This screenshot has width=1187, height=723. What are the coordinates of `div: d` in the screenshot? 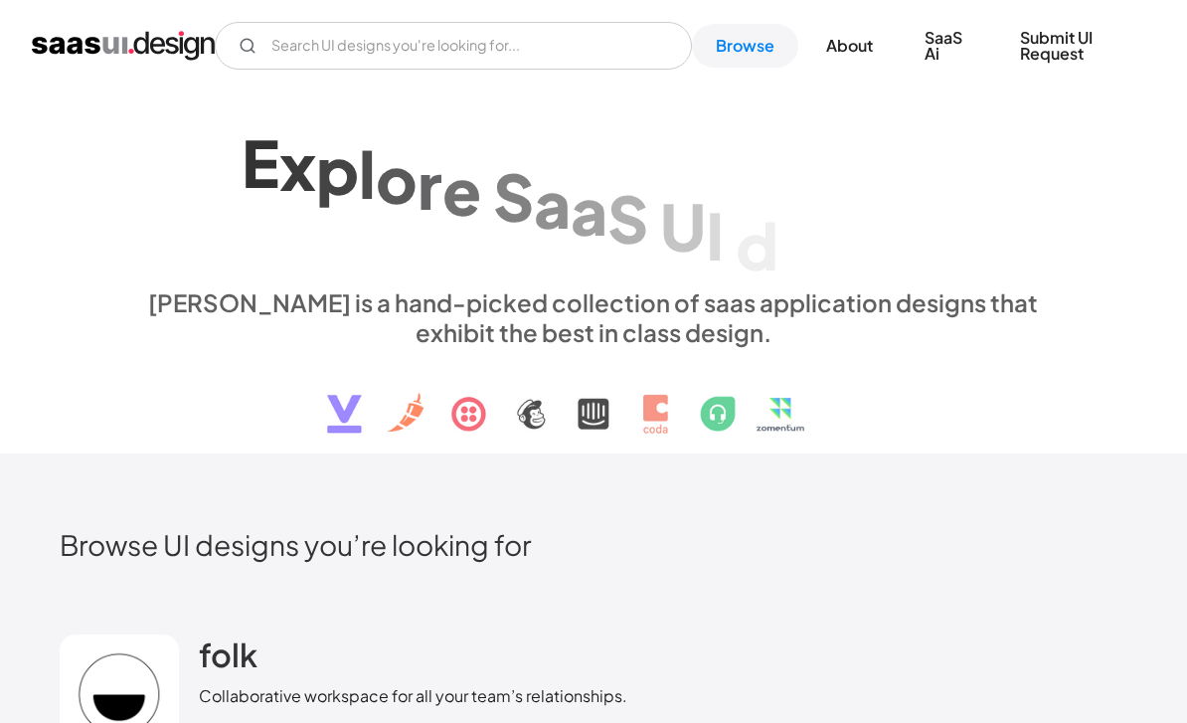 It's located at (756, 244).